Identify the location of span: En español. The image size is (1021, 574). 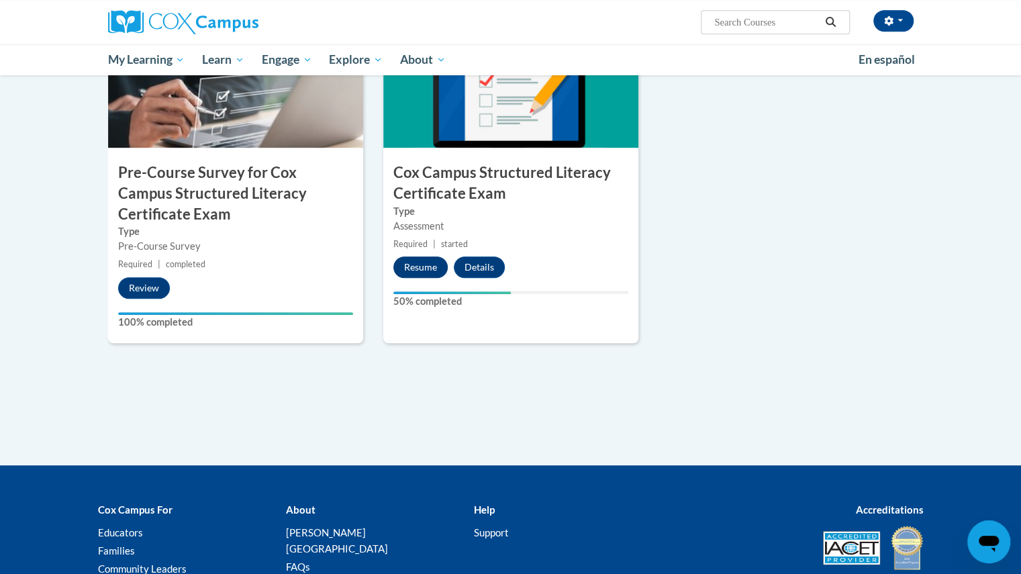
(887, 59).